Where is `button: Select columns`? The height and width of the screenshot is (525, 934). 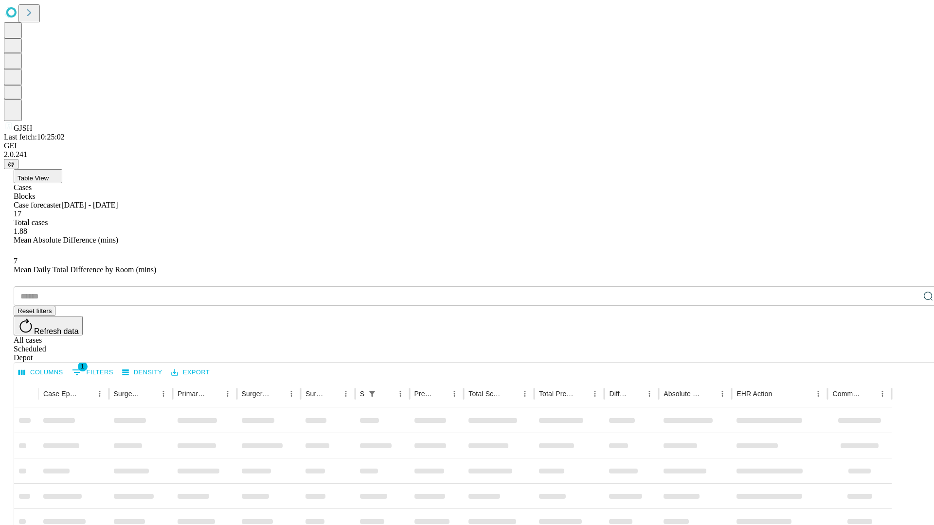
button: Select columns is located at coordinates (41, 373).